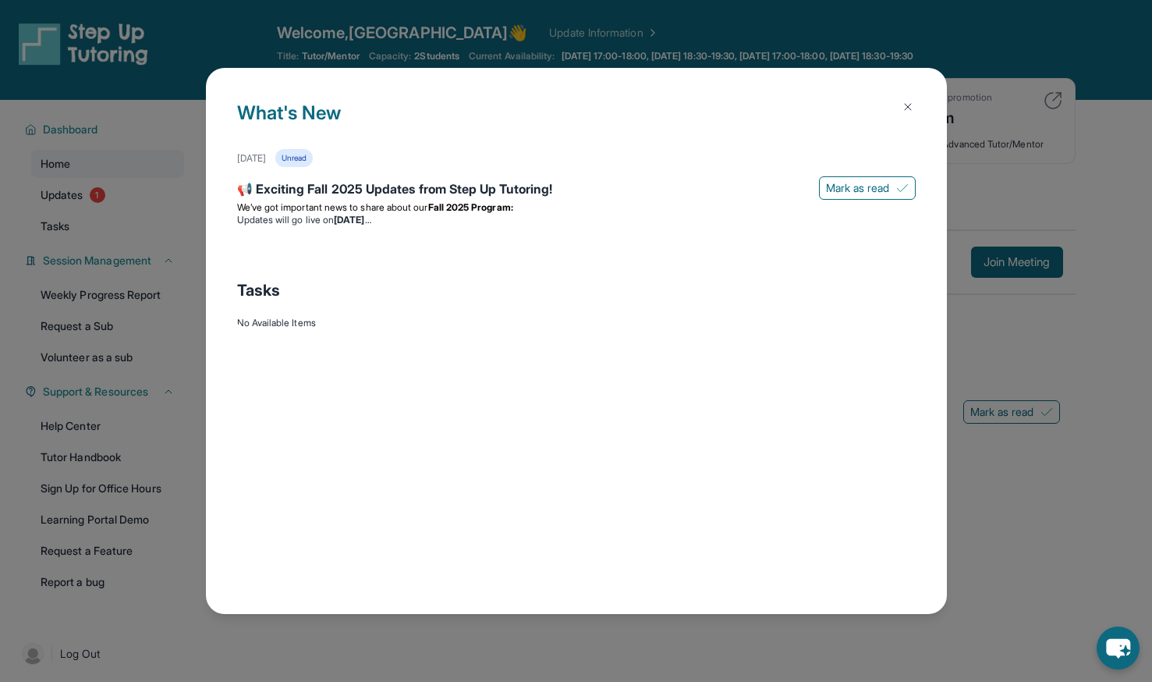 This screenshot has width=1152, height=682. What do you see at coordinates (294, 158) in the screenshot?
I see `div: Unread` at bounding box center [294, 158].